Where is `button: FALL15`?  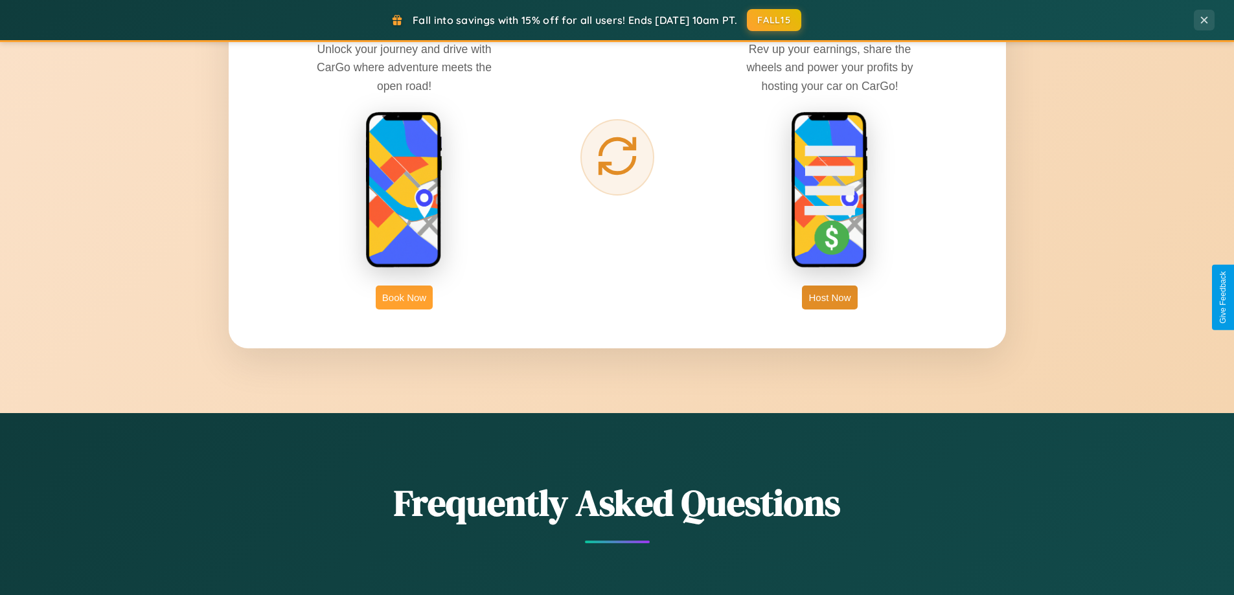
button: FALL15 is located at coordinates (774, 20).